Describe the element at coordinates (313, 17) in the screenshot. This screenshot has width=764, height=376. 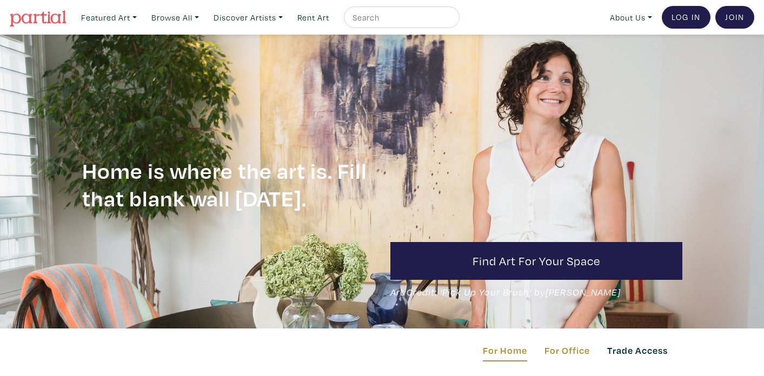
I see `a: Rent Art` at that location.